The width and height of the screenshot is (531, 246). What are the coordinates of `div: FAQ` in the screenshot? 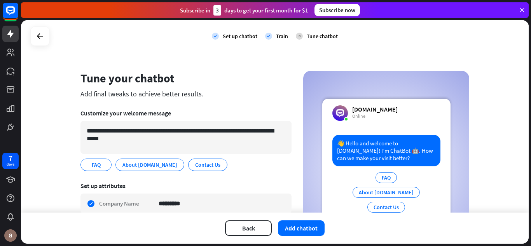 It's located at (386, 178).